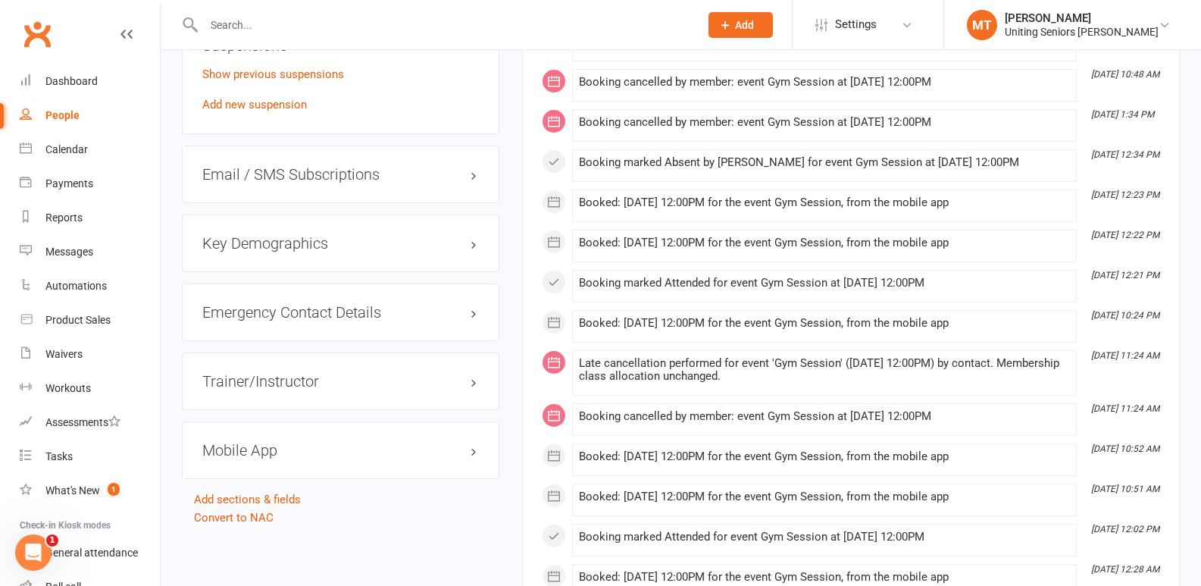 The image size is (1201, 586). Describe the element at coordinates (89, 183) in the screenshot. I see `a: Payments` at that location.